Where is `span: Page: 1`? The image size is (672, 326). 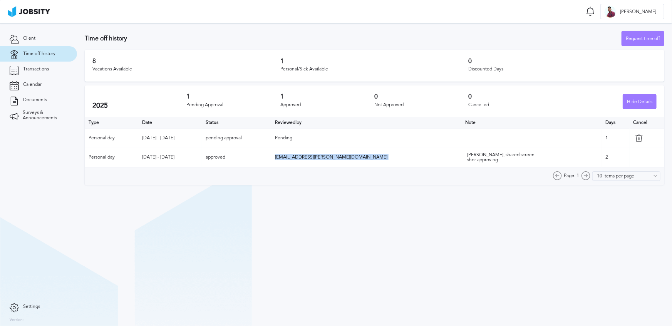
span: Page: 1 is located at coordinates (571, 176).